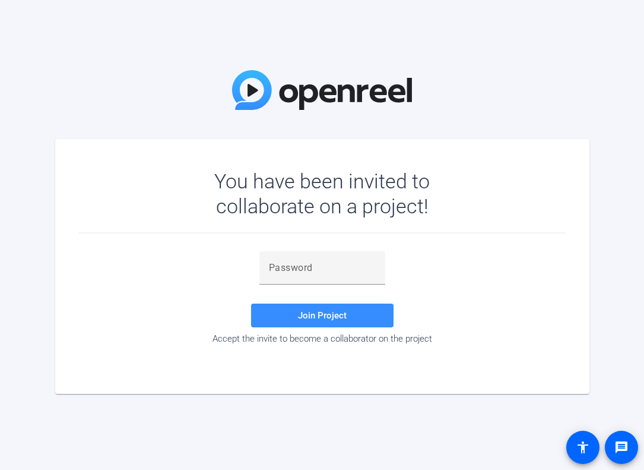  Describe the element at coordinates (322, 315) in the screenshot. I see `span: Join Project` at that location.